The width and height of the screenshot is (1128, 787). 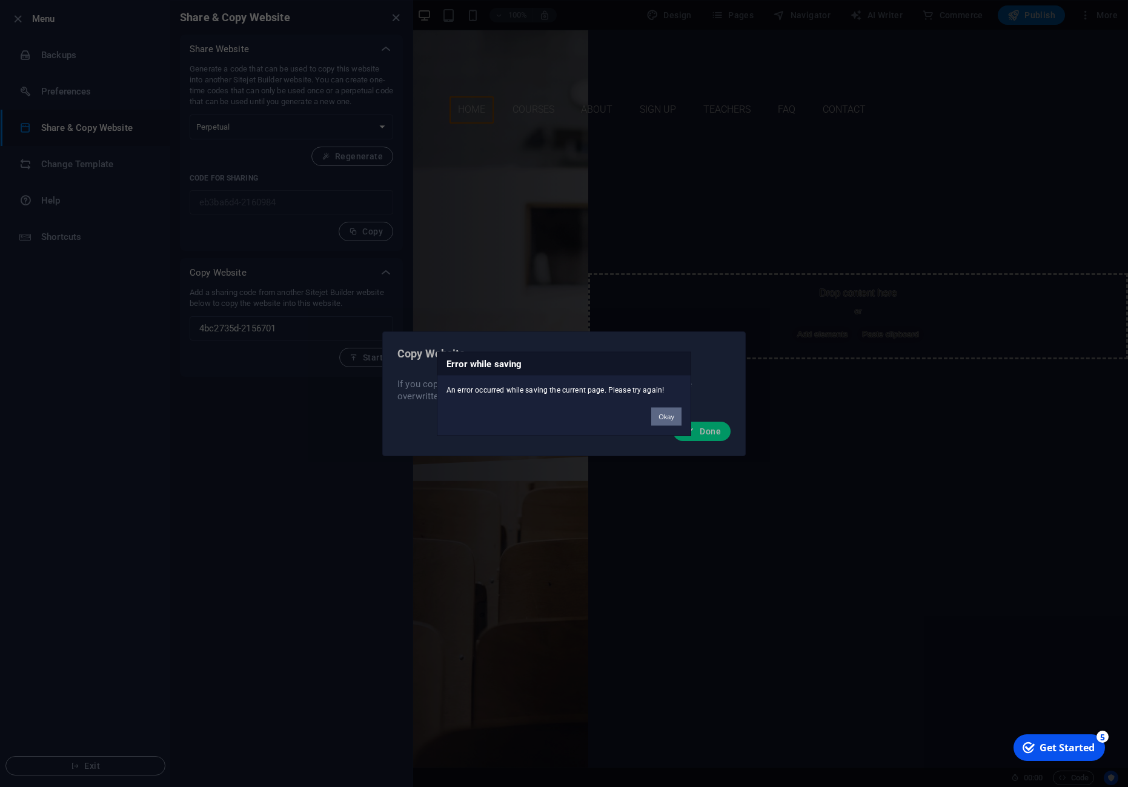 What do you see at coordinates (564, 364) in the screenshot?
I see `h3: Error while saving` at bounding box center [564, 364].